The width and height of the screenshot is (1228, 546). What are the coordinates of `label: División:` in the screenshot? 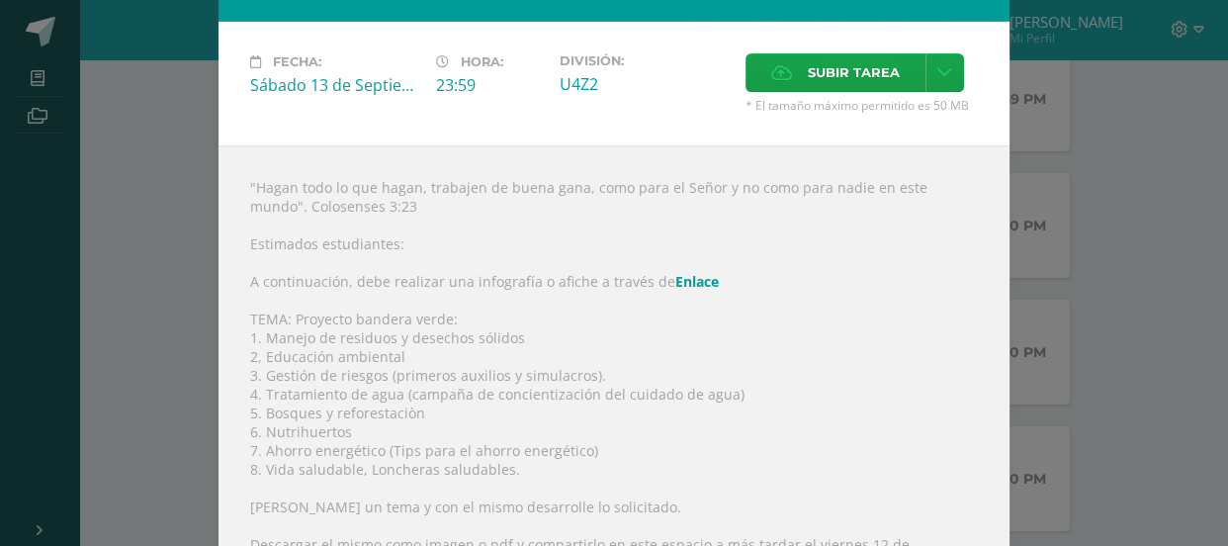 It's located at (645, 60).